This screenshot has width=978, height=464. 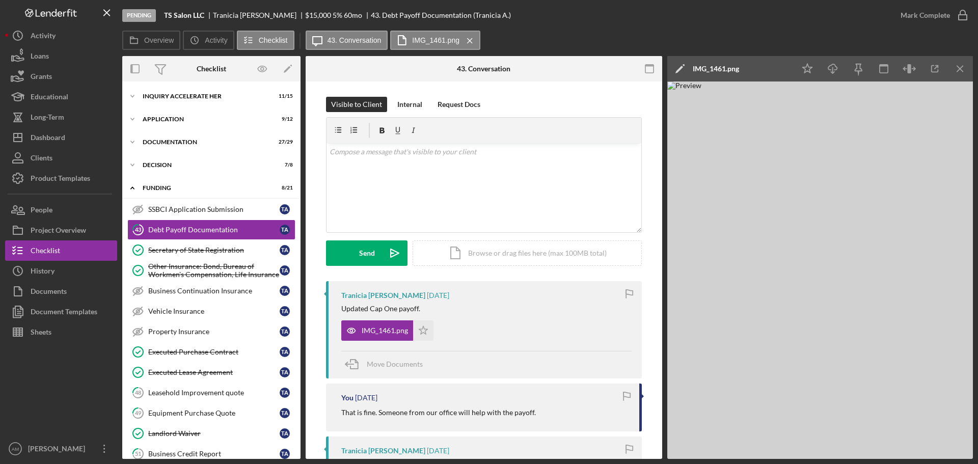 What do you see at coordinates (459, 104) in the screenshot?
I see `button: Request Docs` at bounding box center [459, 104].